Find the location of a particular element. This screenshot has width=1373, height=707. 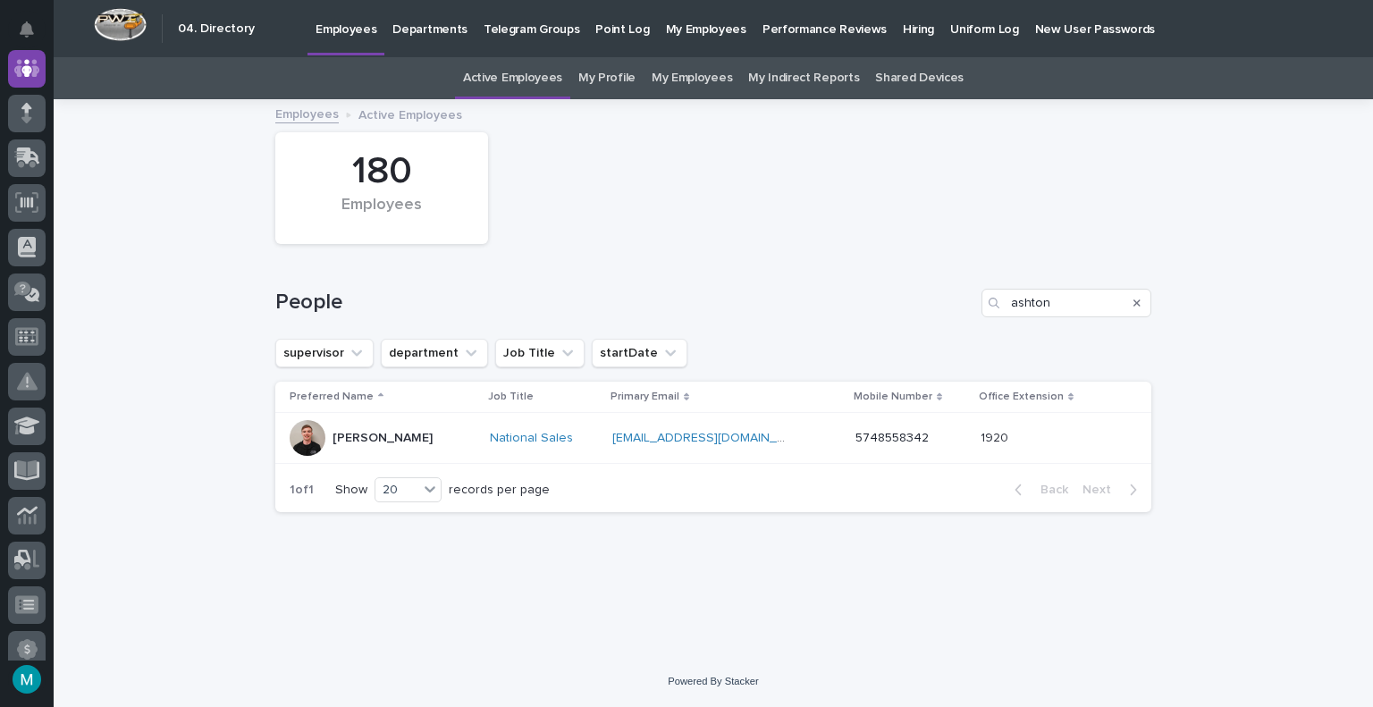

p: Job Title is located at coordinates (511, 397).